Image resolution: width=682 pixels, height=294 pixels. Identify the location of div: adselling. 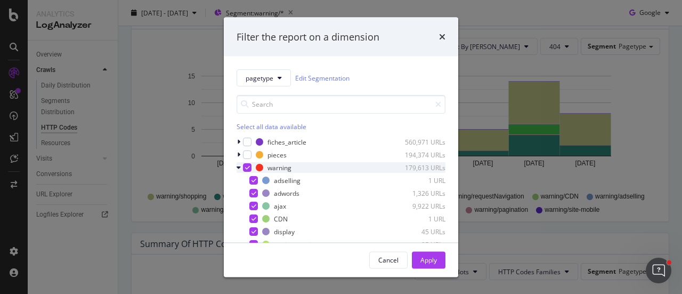
(287, 180).